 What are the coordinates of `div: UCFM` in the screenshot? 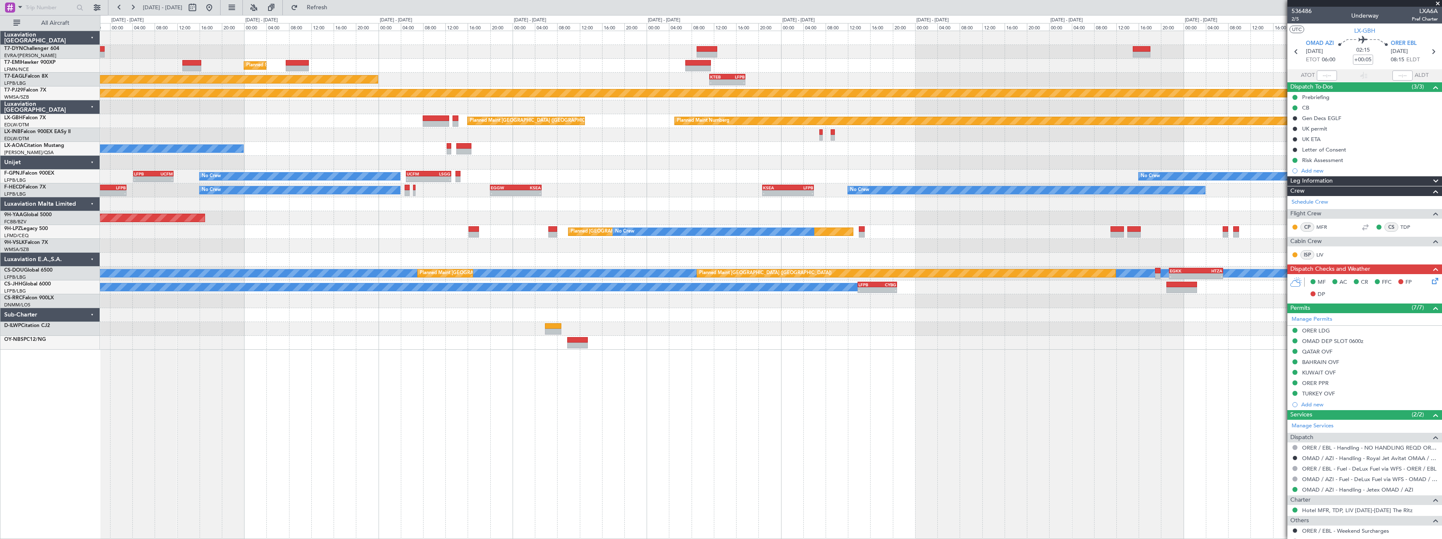 It's located at (418, 174).